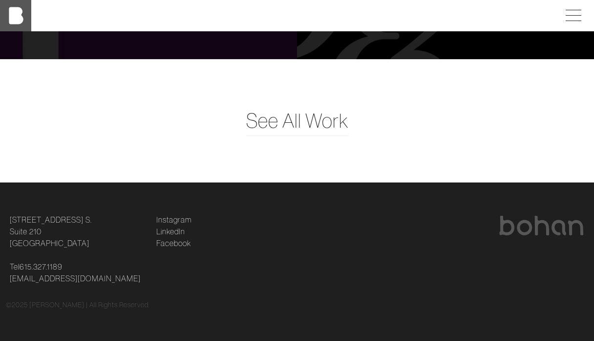 The image size is (594, 341). Describe the element at coordinates (174, 219) in the screenshot. I see `a: Instagram` at that location.